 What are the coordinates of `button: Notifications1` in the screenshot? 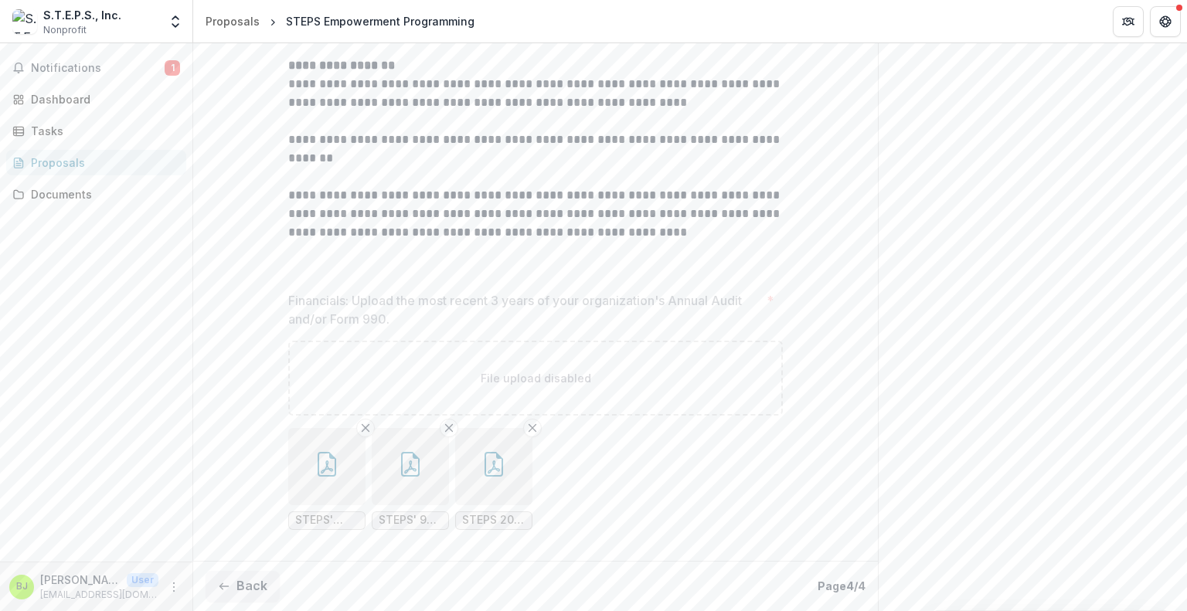 It's located at (96, 68).